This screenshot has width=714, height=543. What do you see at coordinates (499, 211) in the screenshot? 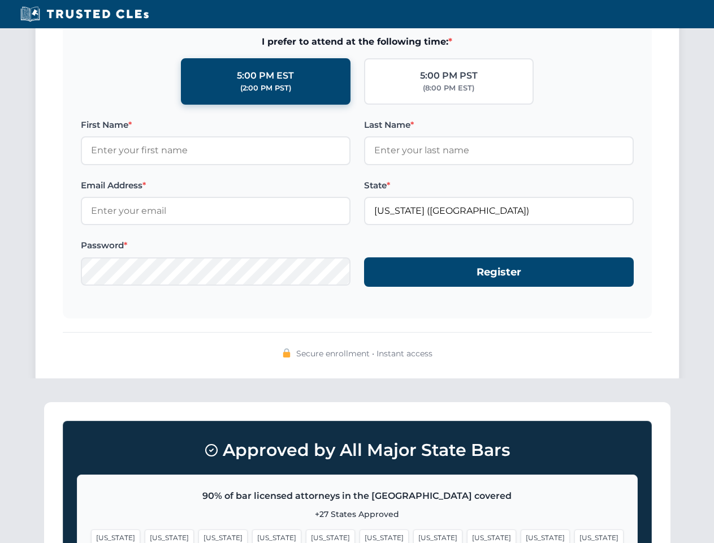
I see `input: Georgia (GA)` at bounding box center [499, 211].